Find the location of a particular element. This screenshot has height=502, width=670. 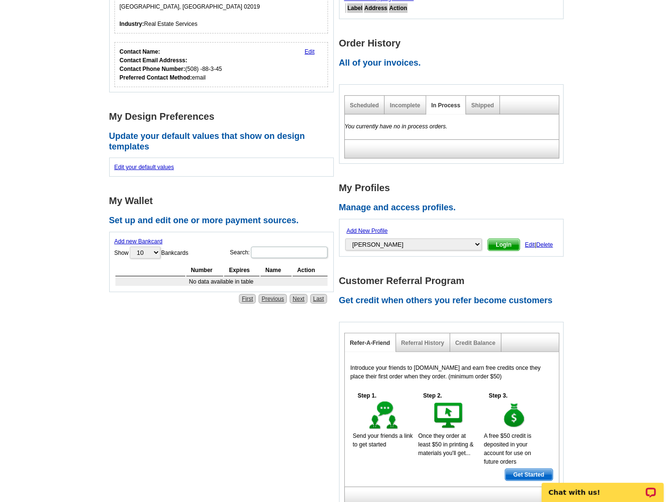

em: You currently have no in process orders. is located at coordinates (396, 126).